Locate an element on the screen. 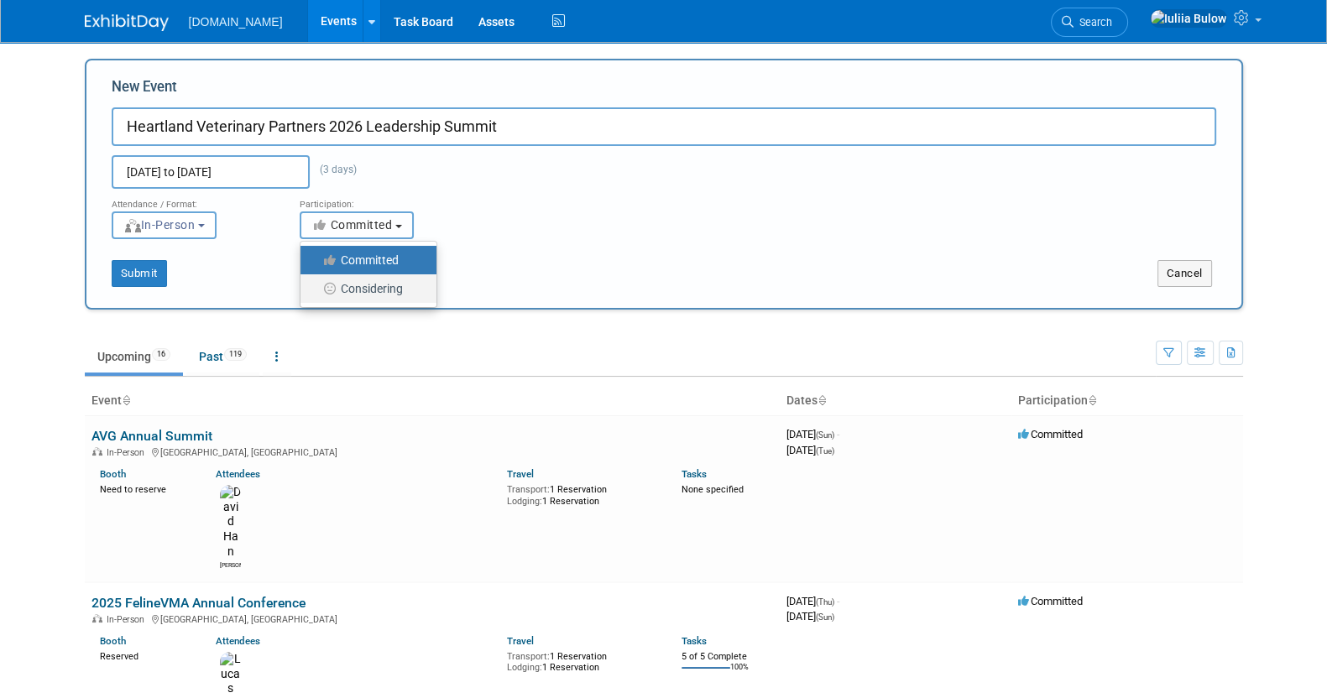  a: AVG Annual Summit is located at coordinates (152, 436).